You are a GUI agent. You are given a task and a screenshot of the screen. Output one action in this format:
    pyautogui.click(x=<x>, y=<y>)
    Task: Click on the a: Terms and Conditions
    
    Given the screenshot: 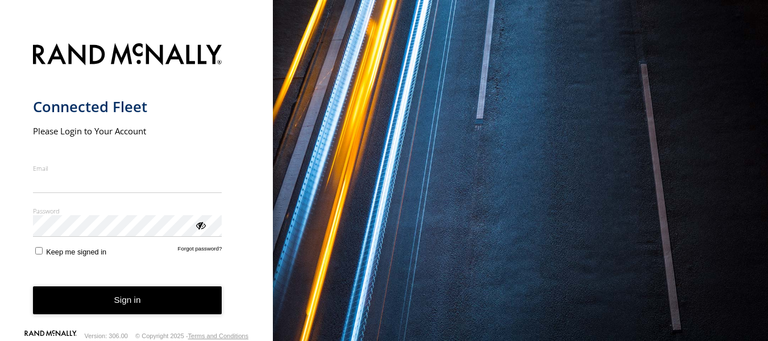 What is the action you would take?
    pyautogui.click(x=218, y=336)
    